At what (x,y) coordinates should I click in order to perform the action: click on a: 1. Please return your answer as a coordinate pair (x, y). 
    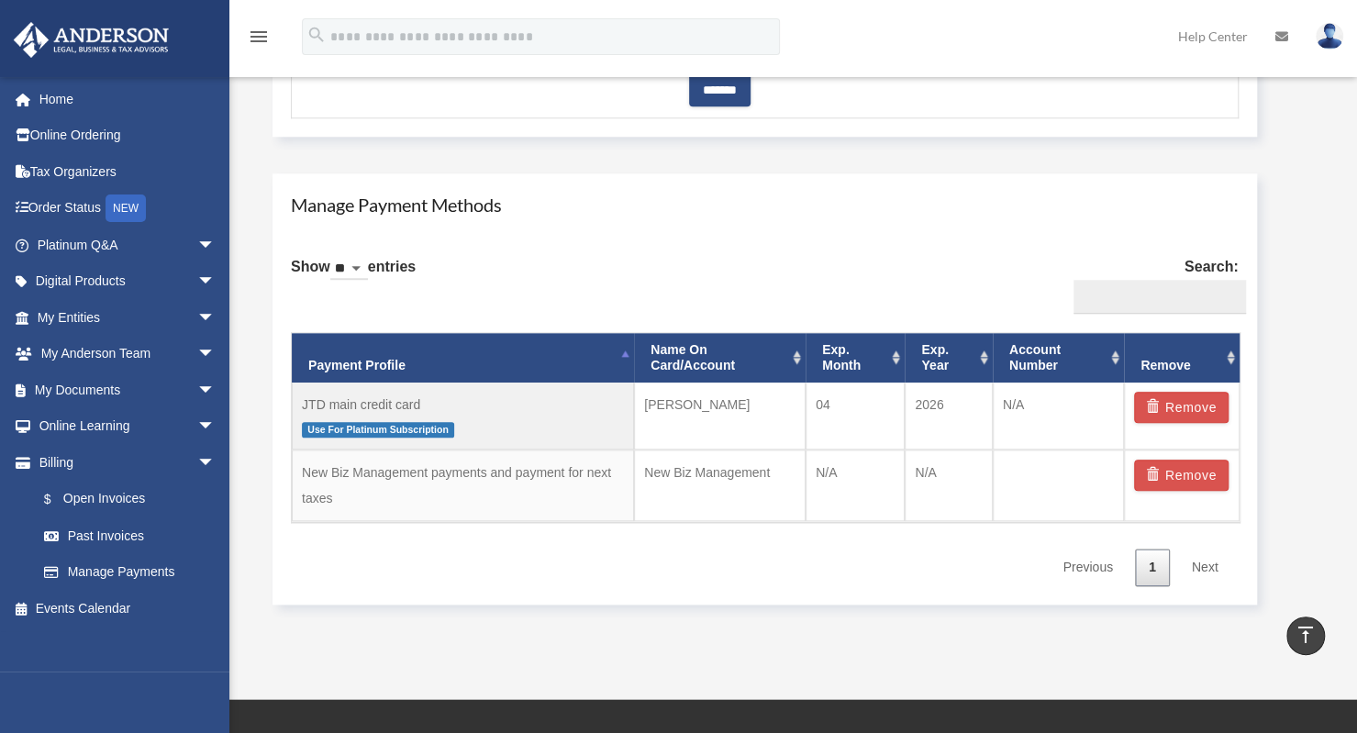
    Looking at the image, I should click on (1152, 567).